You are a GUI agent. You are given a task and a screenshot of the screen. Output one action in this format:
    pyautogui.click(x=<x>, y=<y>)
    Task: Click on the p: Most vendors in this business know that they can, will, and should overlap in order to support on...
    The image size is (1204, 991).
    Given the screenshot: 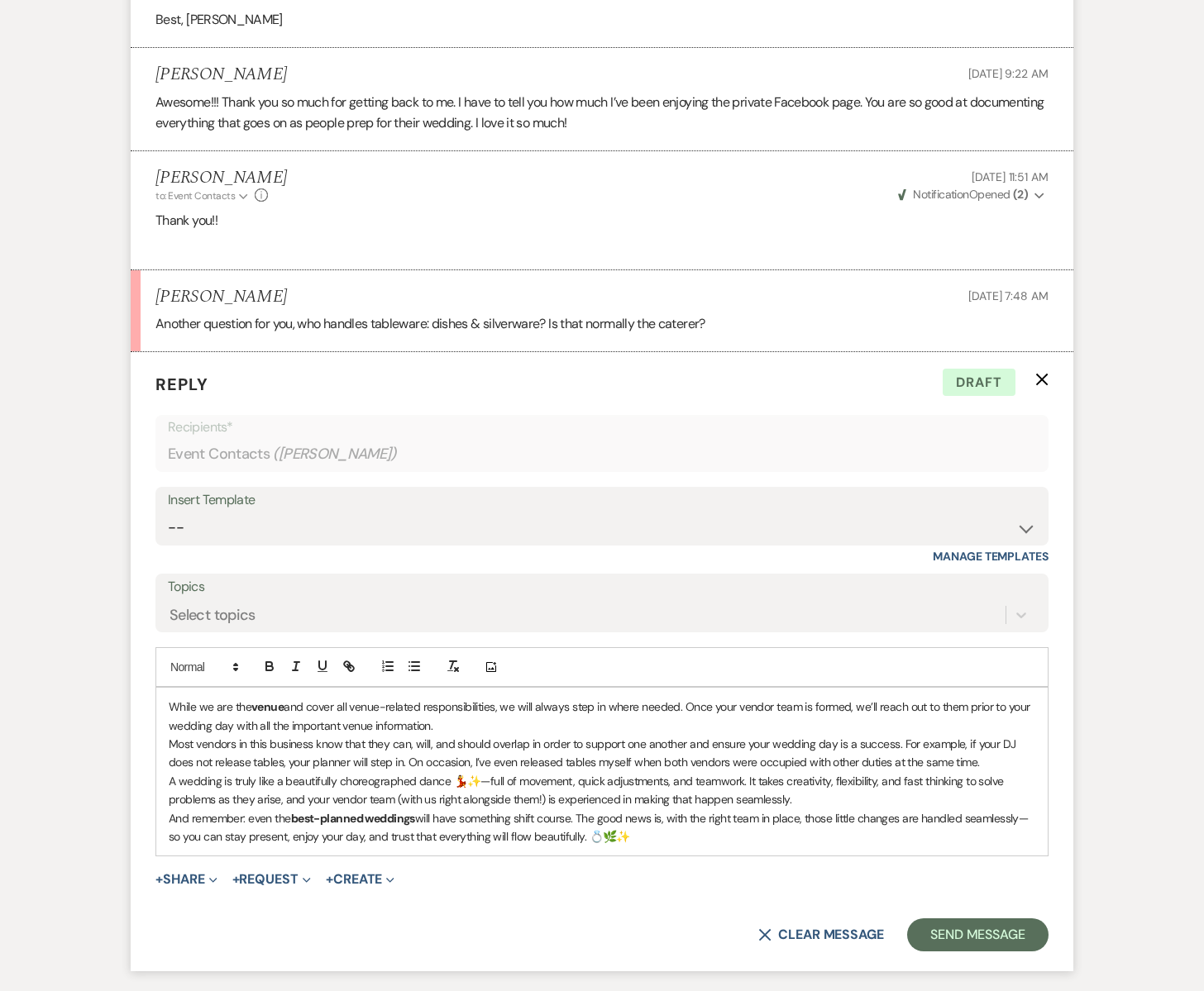 What is the action you would take?
    pyautogui.click(x=602, y=754)
    